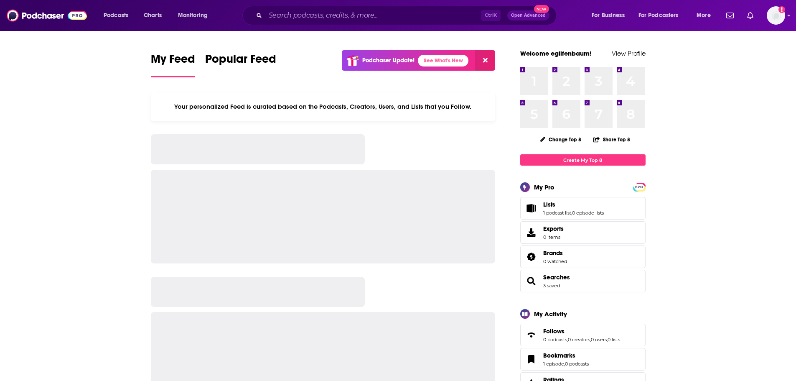 Image resolution: width=796 pixels, height=381 pixels. Describe the element at coordinates (553, 363) in the screenshot. I see `a: 1 episode` at that location.